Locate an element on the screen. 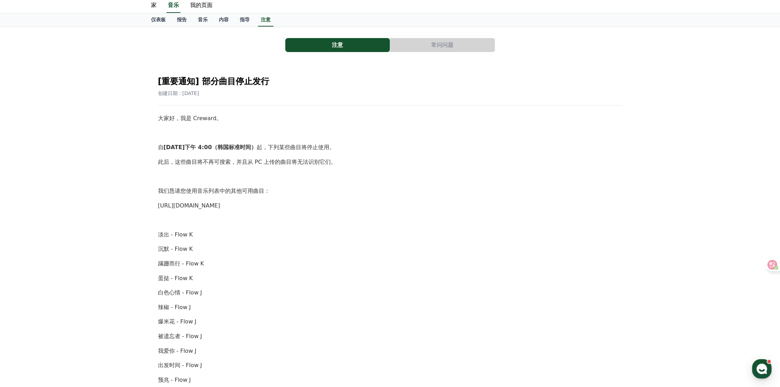 The width and height of the screenshot is (780, 387). font: 淡出 - Flow K is located at coordinates (175, 235).